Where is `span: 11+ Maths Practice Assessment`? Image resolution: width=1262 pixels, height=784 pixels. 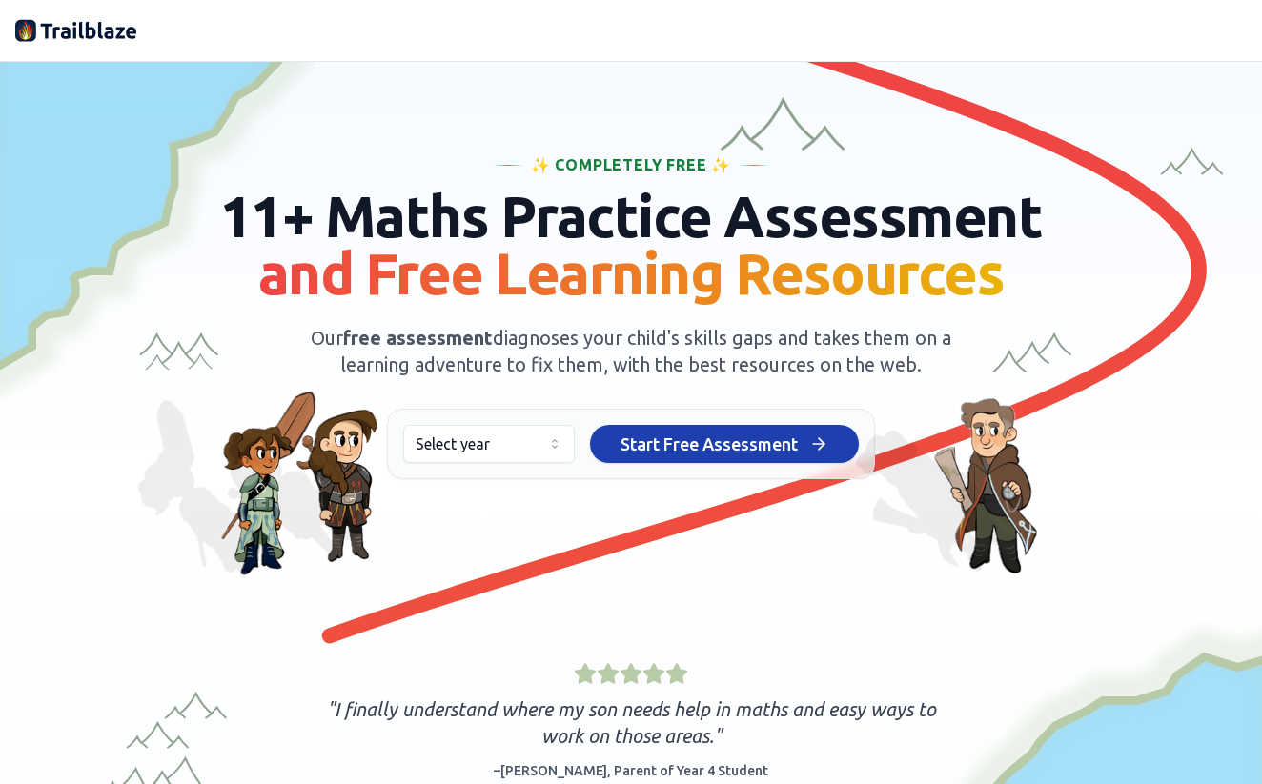 span: 11+ Maths Practice Assessment is located at coordinates (631, 244).